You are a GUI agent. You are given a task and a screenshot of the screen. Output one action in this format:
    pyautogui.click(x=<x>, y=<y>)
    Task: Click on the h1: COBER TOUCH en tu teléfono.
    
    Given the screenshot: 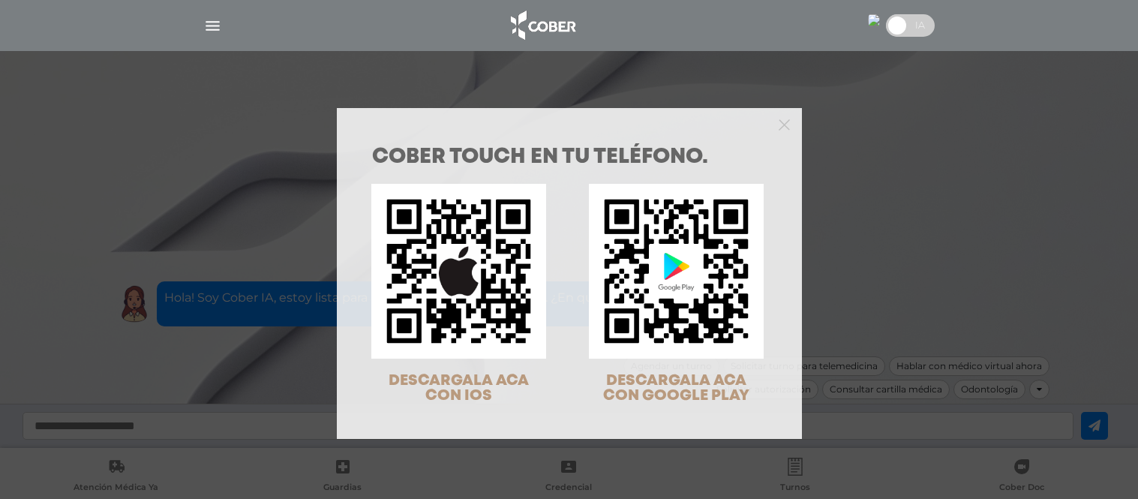 What is the action you would take?
    pyautogui.click(x=569, y=158)
    